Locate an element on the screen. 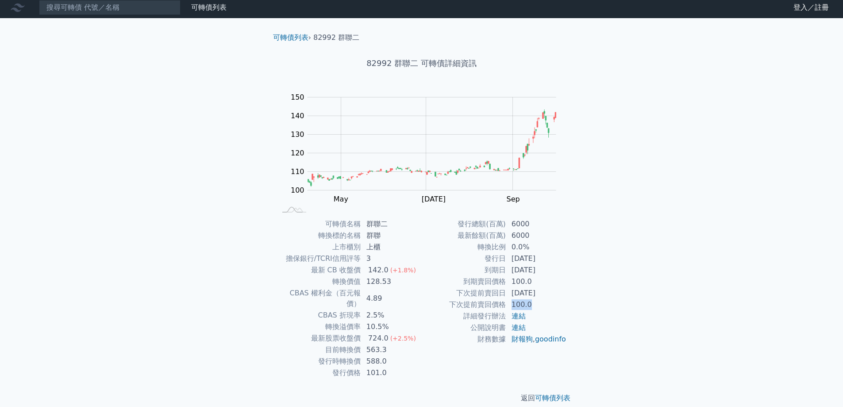  td: CBAS 權利金（百元報價） is located at coordinates (319, 298).